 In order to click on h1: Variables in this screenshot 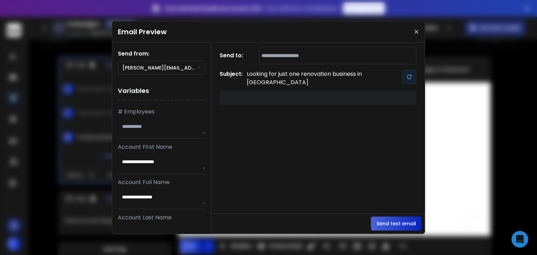, I will do `click(161, 91)`.